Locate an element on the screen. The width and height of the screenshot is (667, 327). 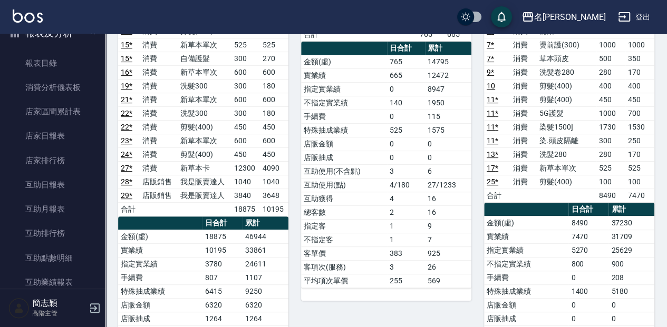
th: 累計 is located at coordinates (448, 48).